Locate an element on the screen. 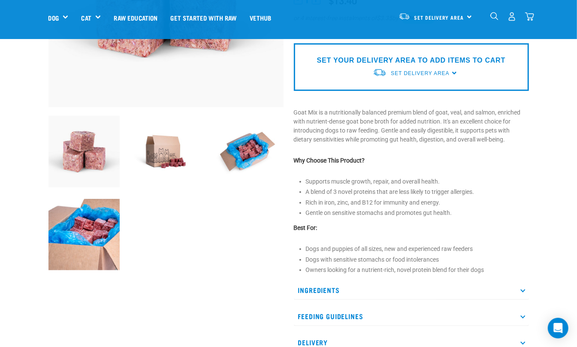 This screenshot has height=347, width=577. li: Gentle on sensitive stomachs and promotes gut health. is located at coordinates (417, 213).